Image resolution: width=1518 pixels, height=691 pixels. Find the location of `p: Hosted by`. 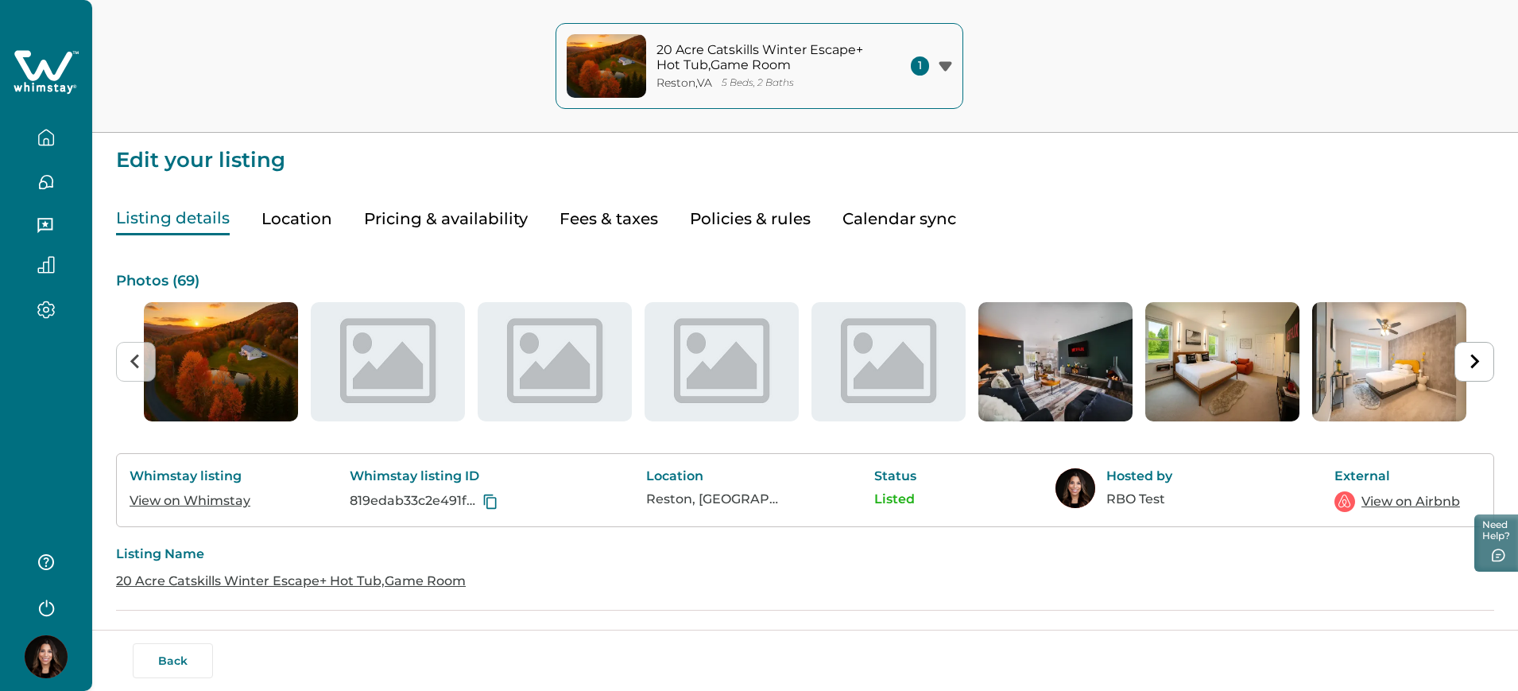

p: Hosted by is located at coordinates (1174, 476).